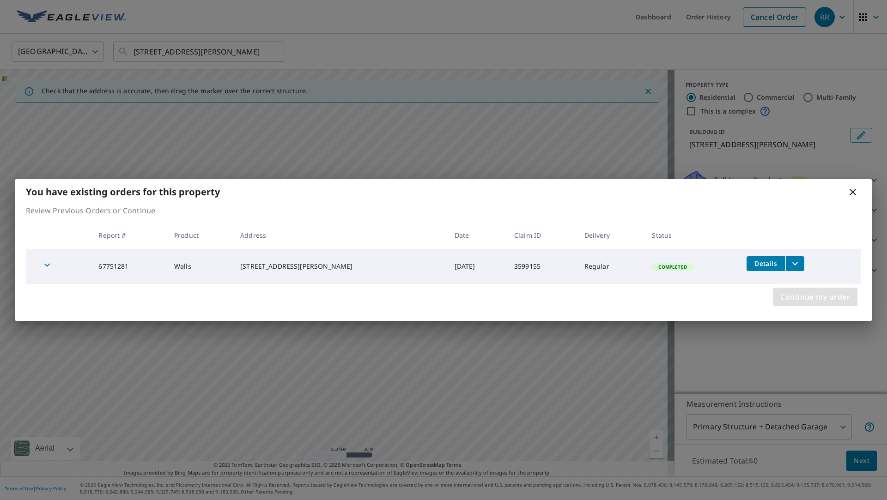  Describe the element at coordinates (815, 297) in the screenshot. I see `button: Continue my order` at that location.